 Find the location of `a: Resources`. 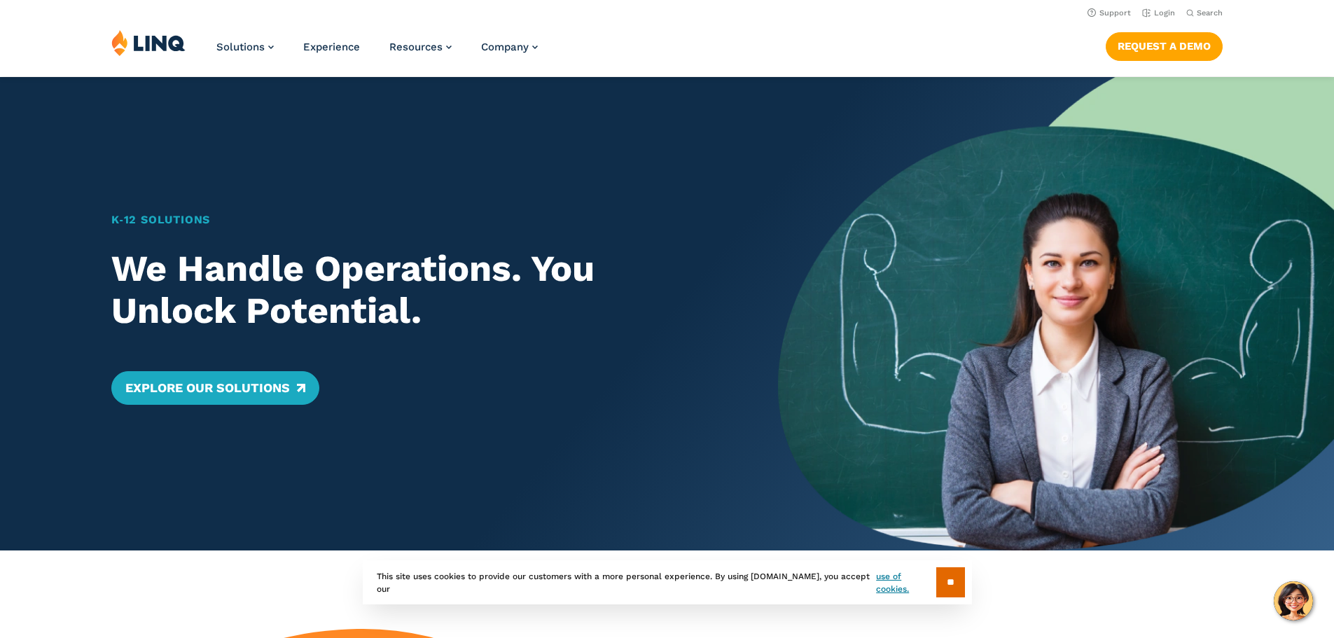

a: Resources is located at coordinates (420, 47).